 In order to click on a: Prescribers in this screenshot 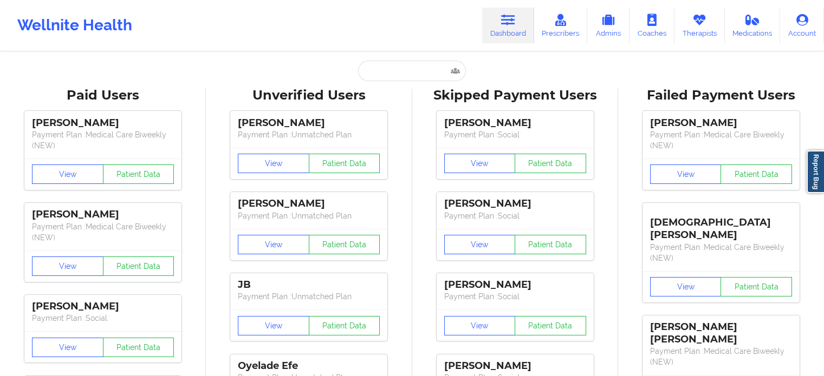, I will do `click(560, 25)`.